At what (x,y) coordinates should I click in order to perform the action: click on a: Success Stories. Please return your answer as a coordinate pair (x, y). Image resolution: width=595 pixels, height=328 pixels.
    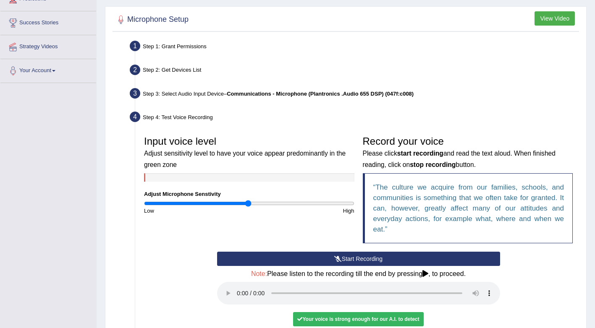
    Looking at the image, I should click on (48, 22).